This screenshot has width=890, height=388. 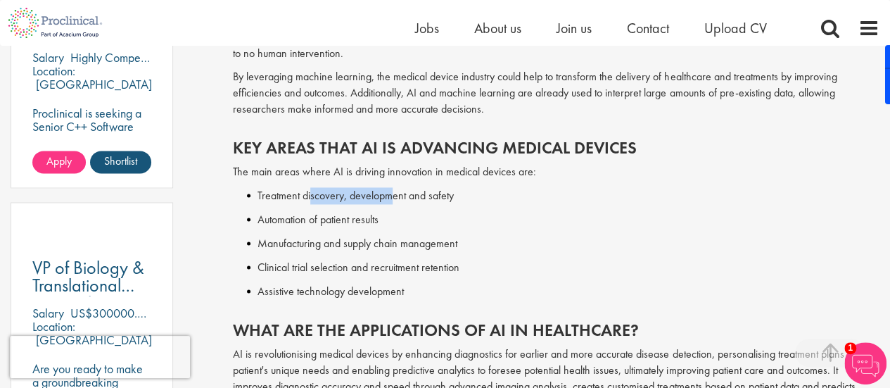 What do you see at coordinates (563, 243) in the screenshot?
I see `li: Manufacturing and supply chain management` at bounding box center [563, 243].